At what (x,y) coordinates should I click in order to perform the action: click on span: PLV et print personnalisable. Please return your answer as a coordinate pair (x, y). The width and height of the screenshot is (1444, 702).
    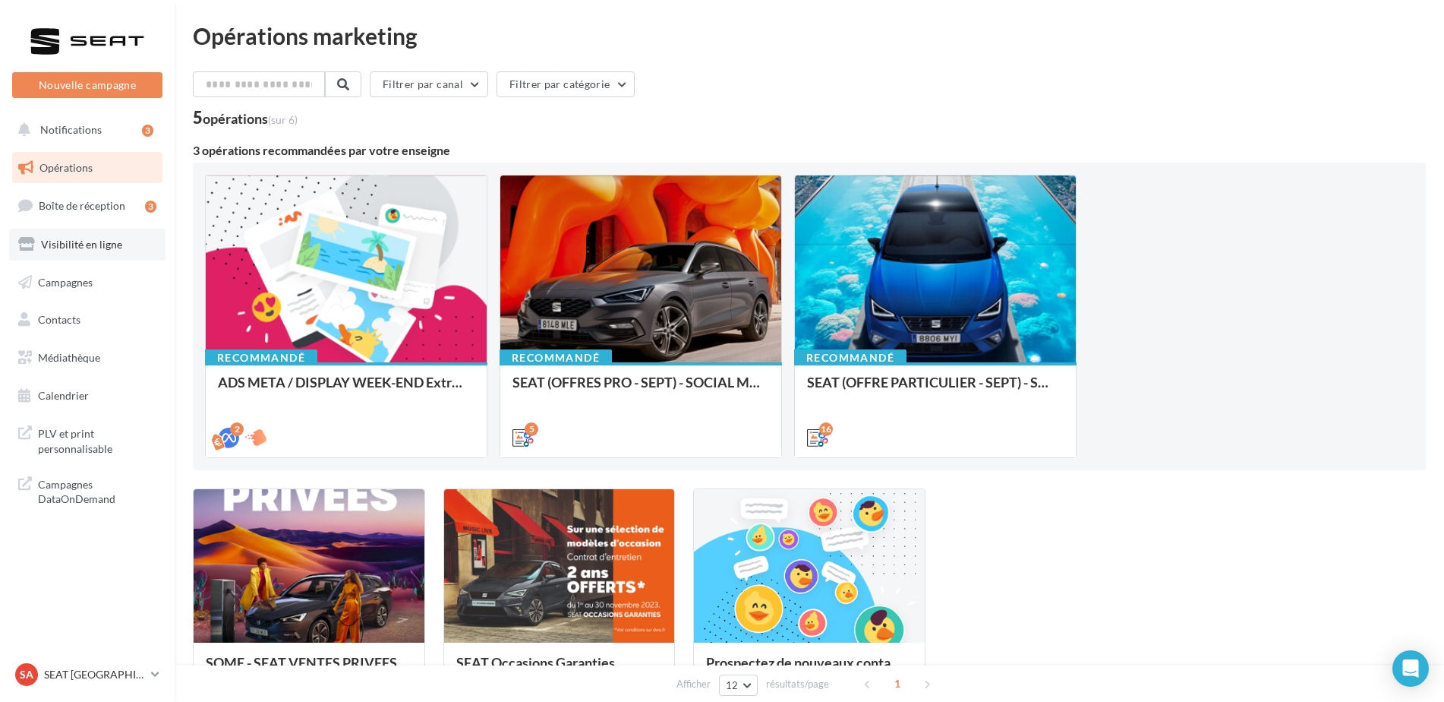
    Looking at the image, I should click on (97, 439).